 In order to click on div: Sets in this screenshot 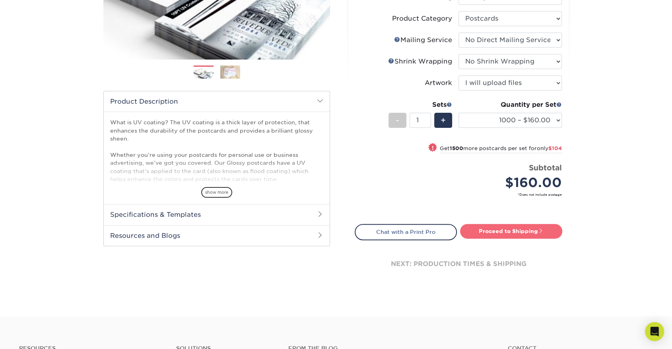, I will do `click(420, 105)`.